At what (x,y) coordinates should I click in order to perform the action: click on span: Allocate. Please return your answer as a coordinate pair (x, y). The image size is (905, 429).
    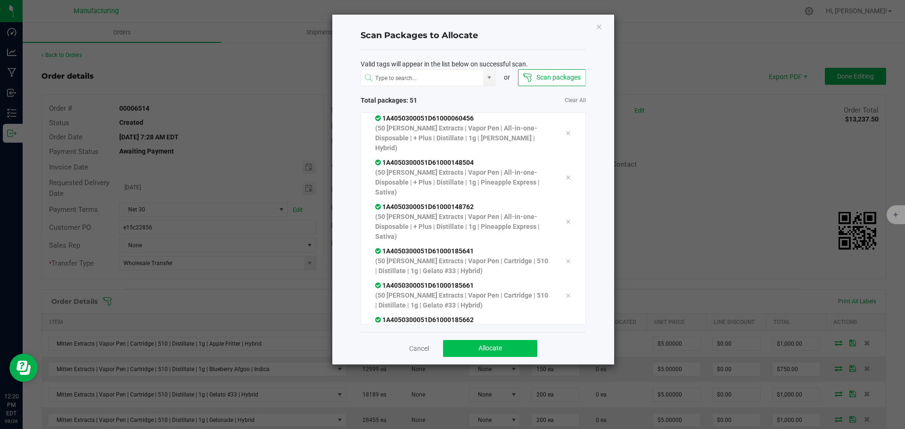
    Looking at the image, I should click on (490, 348).